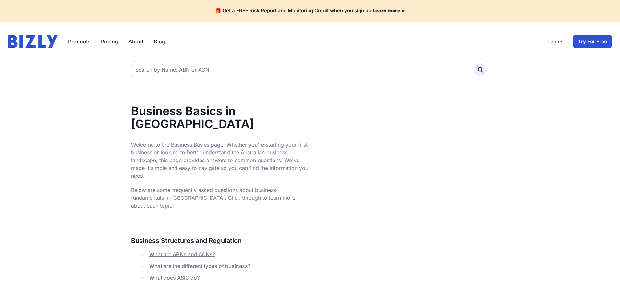 This screenshot has height=286, width=620. What do you see at coordinates (174, 278) in the screenshot?
I see `a: What does ASIC do?` at bounding box center [174, 278].